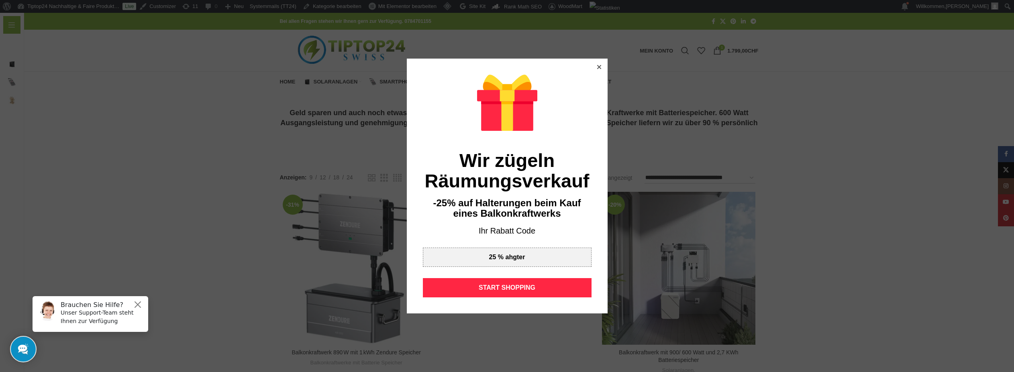  I want to click on button: Close, so click(112, 15).